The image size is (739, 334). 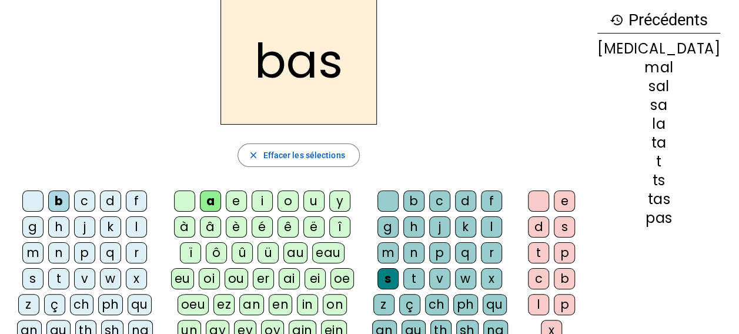 I want to click on div: oeu, so click(x=193, y=304).